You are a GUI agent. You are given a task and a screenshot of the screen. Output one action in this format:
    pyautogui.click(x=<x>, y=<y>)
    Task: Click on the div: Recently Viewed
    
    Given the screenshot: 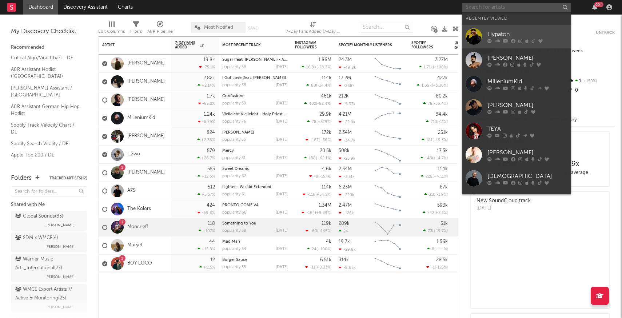 What is the action you would take?
    pyautogui.click(x=516, y=19)
    